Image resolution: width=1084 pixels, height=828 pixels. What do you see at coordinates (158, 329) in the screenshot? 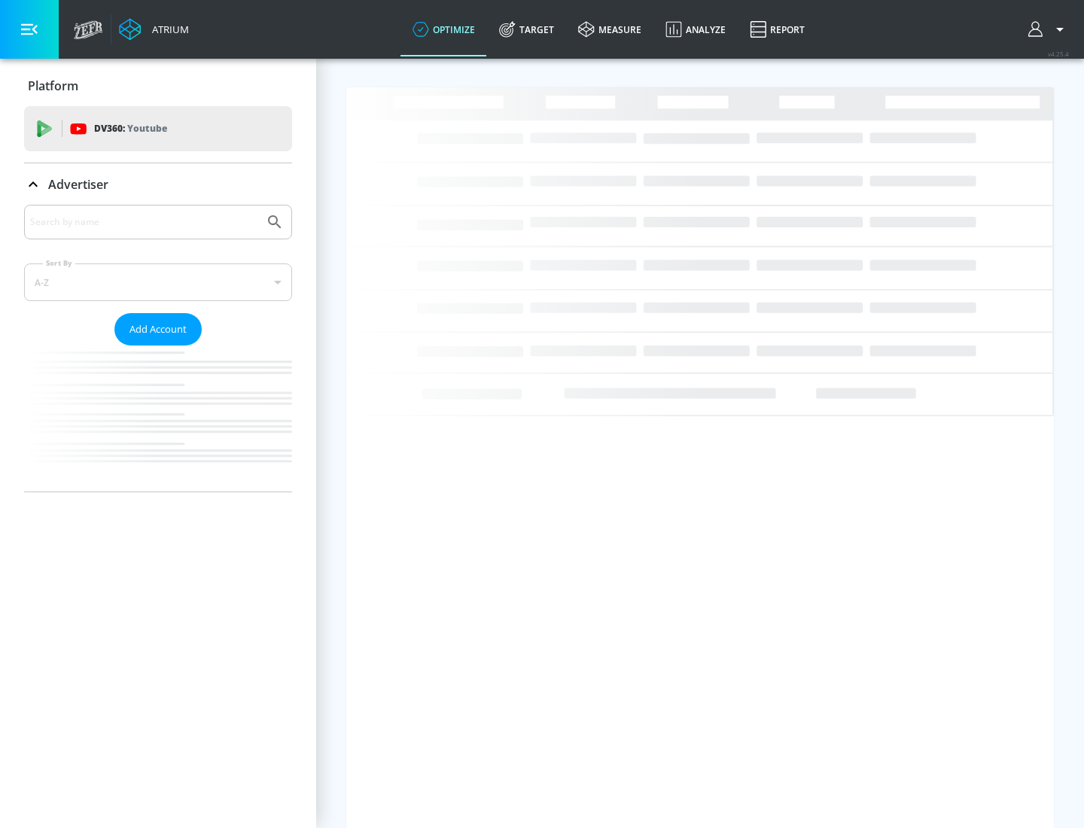
I see `span: Add Account` at bounding box center [158, 329].